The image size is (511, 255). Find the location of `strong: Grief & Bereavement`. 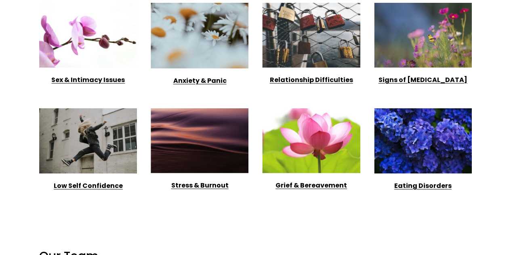

strong: Grief & Bereavement is located at coordinates (311, 185).